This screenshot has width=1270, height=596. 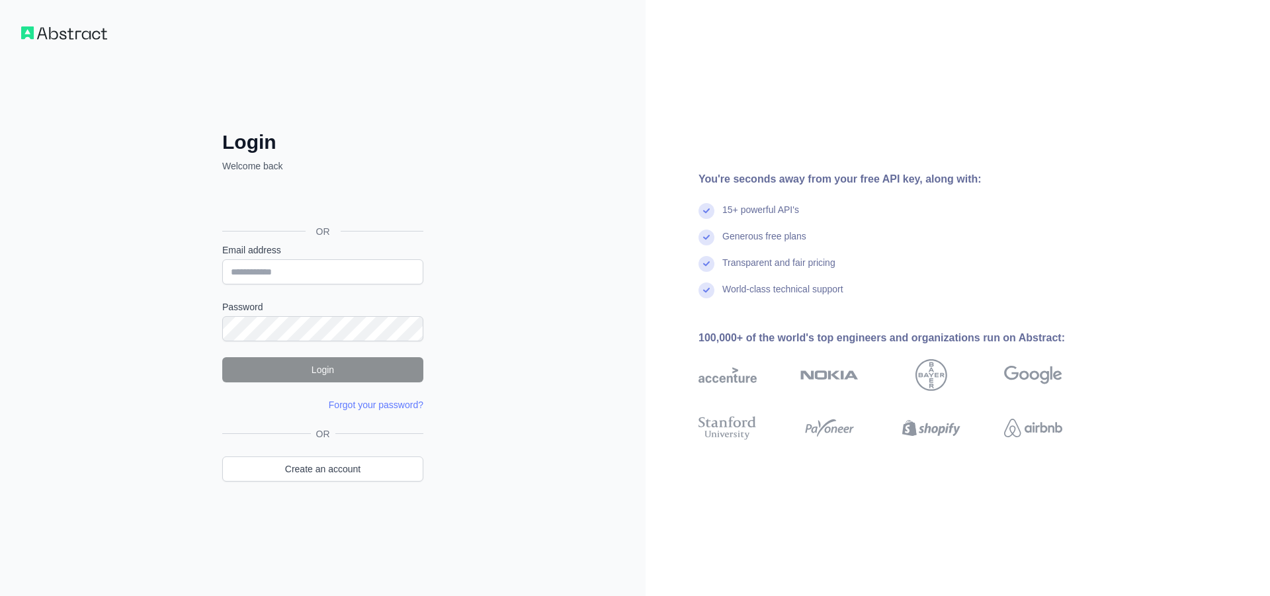 I want to click on img: payoneer, so click(x=829, y=428).